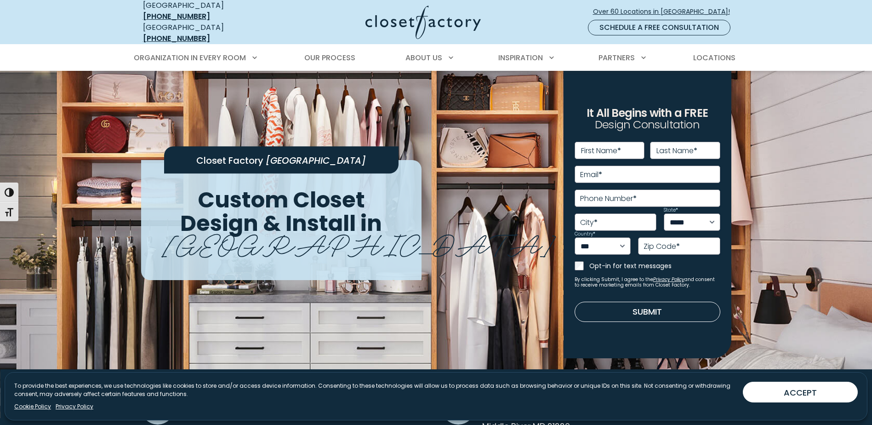 The height and width of the screenshot is (425, 872). What do you see at coordinates (190, 57) in the screenshot?
I see `span: Organization in Every Room` at bounding box center [190, 57].